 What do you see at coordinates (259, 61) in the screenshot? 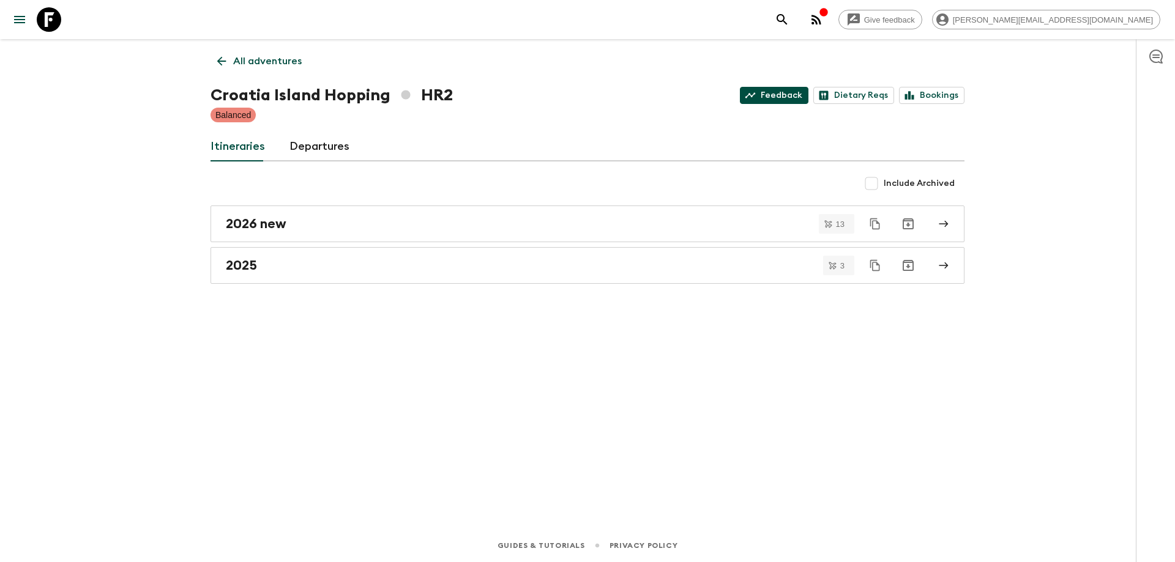
I see `a: All adventures` at bounding box center [259, 61].